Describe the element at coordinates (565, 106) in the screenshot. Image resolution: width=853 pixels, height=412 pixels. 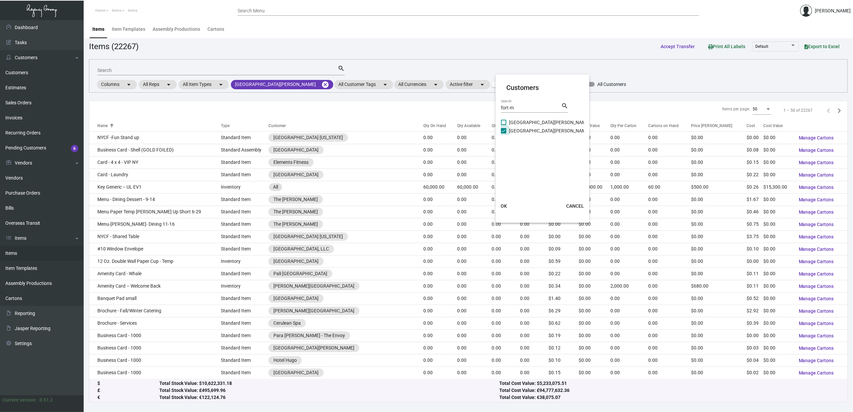
I see `mat-icon: search` at that location.